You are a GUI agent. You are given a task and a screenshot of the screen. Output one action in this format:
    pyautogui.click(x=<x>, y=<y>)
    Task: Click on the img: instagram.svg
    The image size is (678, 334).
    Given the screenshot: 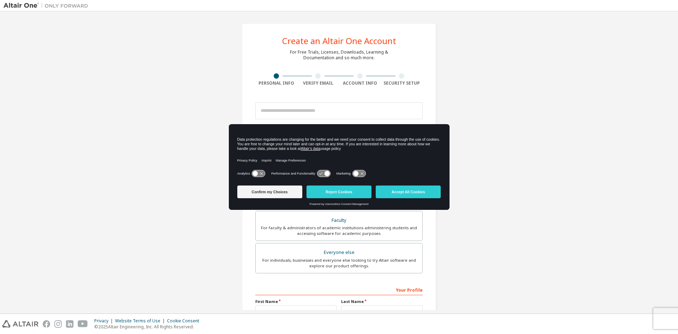 What is the action you would take?
    pyautogui.click(x=58, y=324)
    